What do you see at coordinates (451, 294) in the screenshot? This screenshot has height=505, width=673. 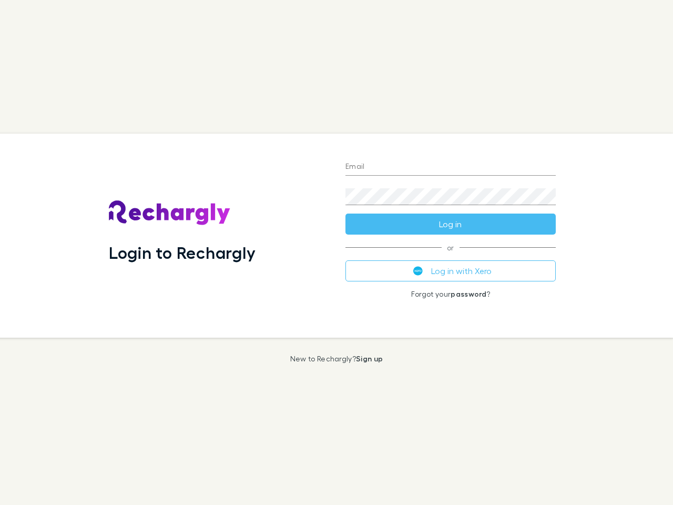 I see `p: Forgot your ?` at bounding box center [451, 294].